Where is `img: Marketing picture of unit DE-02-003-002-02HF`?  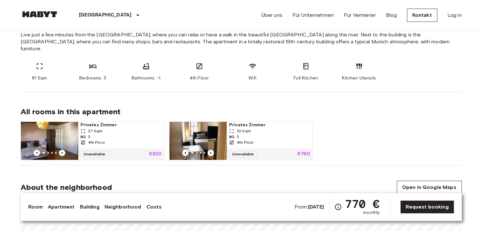 img: Marketing picture of unit DE-02-003-002-02HF is located at coordinates (198, 141).